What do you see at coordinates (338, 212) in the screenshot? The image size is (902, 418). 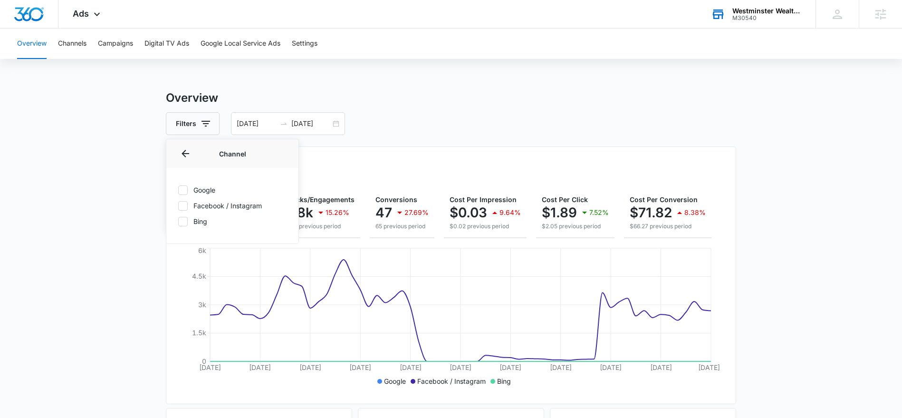 I see `p: 15.26%` at bounding box center [338, 212].